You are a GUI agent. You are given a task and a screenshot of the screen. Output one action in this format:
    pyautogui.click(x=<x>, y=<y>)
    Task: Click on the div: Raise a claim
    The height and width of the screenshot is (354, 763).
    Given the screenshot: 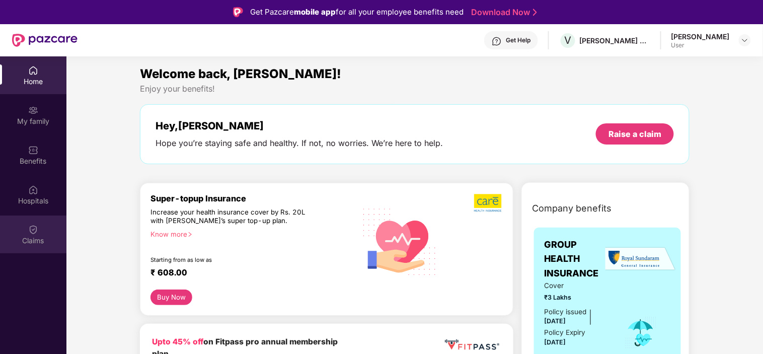 What is the action you would take?
    pyautogui.click(x=634, y=134)
    